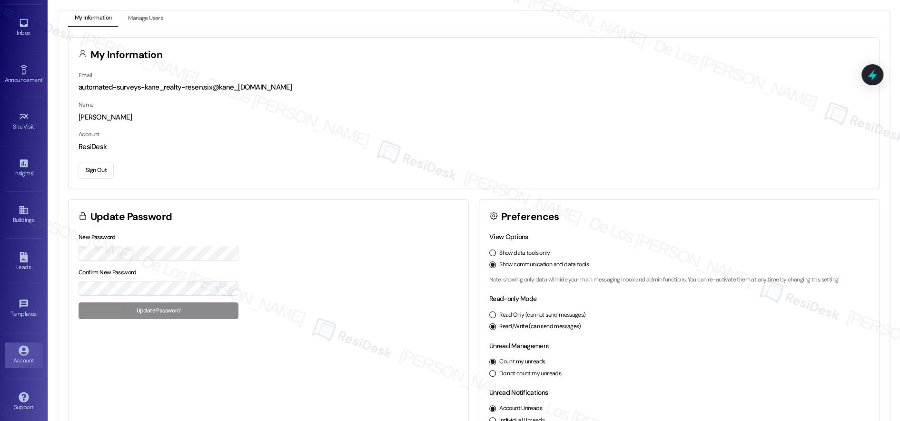 Image resolution: width=900 pixels, height=421 pixels. I want to click on a: Insights •, so click(24, 168).